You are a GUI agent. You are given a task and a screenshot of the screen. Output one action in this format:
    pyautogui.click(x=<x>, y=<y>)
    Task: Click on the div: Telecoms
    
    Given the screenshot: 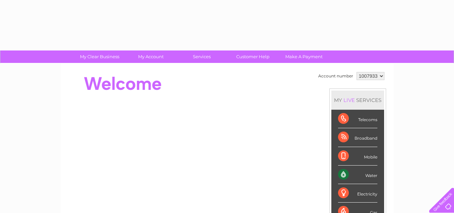 What is the action you would take?
    pyautogui.click(x=358, y=119)
    